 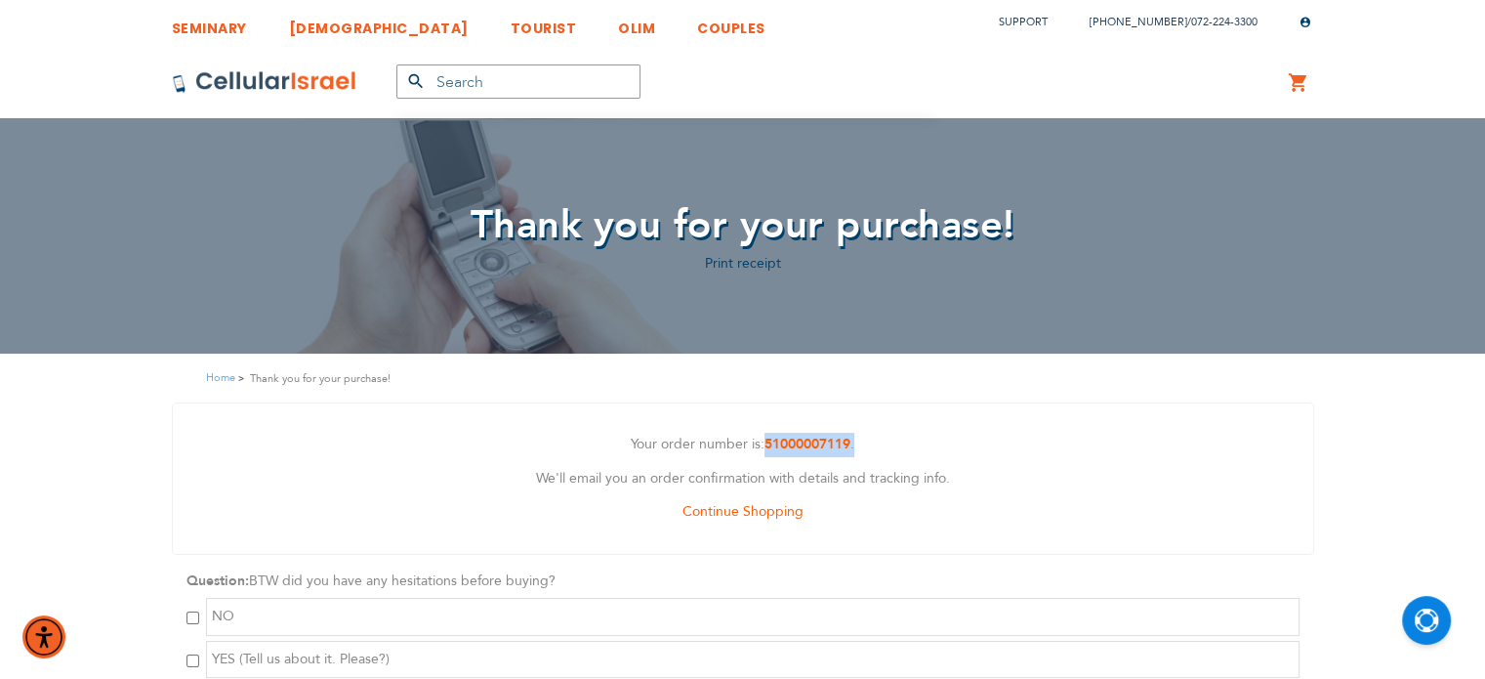 What do you see at coordinates (1224, 21) in the screenshot?
I see `a: 072-224-3300` at bounding box center [1224, 21].